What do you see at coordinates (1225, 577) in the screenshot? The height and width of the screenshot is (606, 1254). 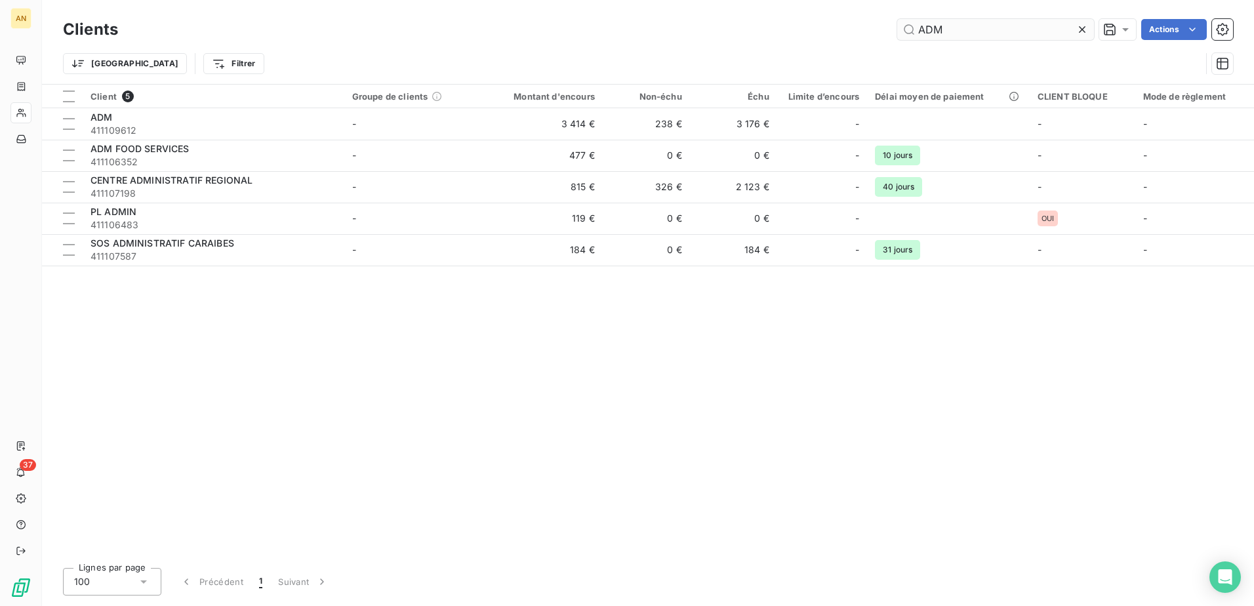 I see `div: Open Intercom Messenger` at bounding box center [1225, 577].